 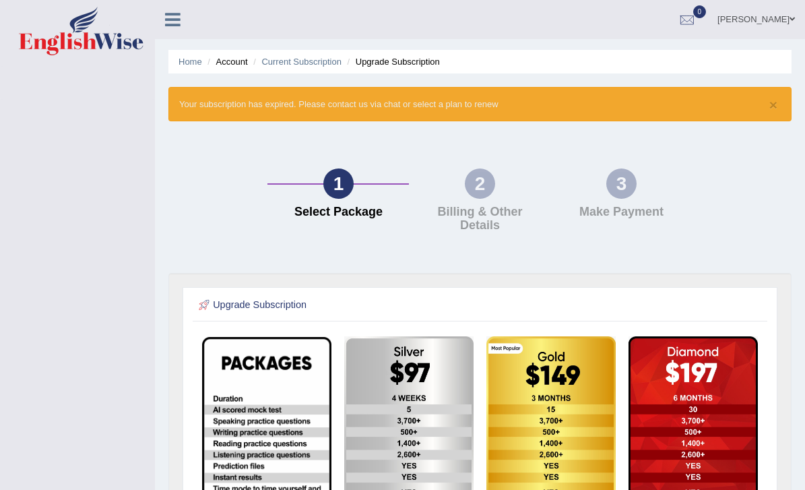 I want to click on span: 0, so click(x=700, y=11).